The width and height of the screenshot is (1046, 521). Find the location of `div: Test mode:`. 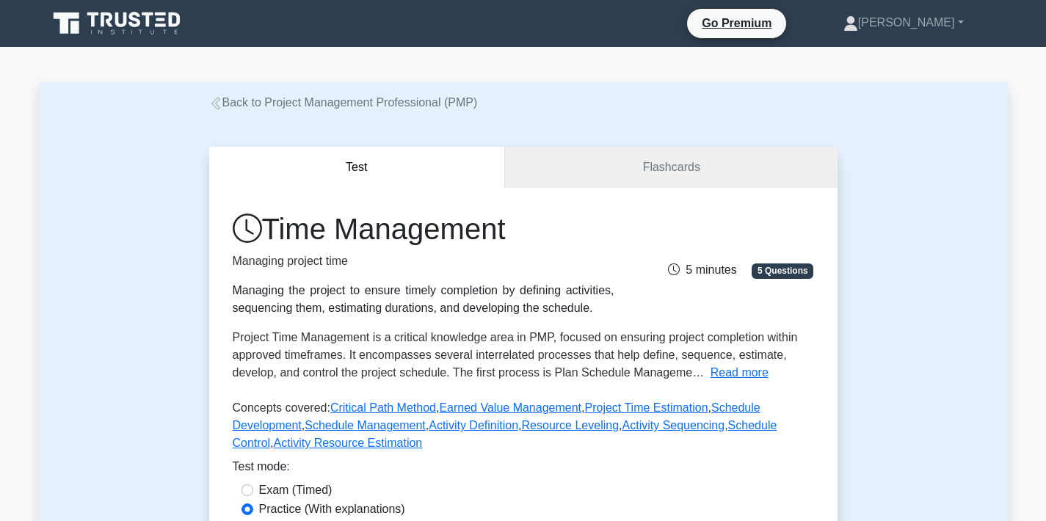

div: Test mode: is located at coordinates (523, 470).